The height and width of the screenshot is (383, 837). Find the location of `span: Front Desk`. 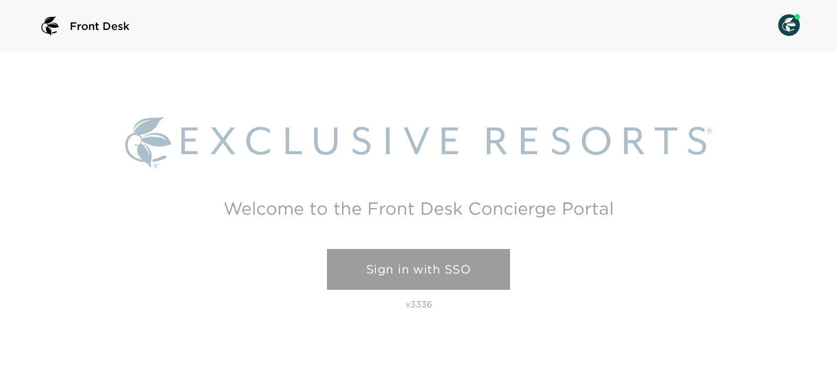

span: Front Desk is located at coordinates (100, 26).